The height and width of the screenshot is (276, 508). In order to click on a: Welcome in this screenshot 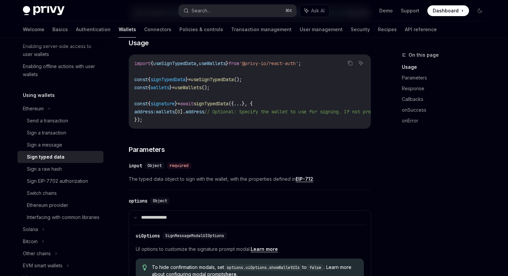, I will do `click(34, 30)`.